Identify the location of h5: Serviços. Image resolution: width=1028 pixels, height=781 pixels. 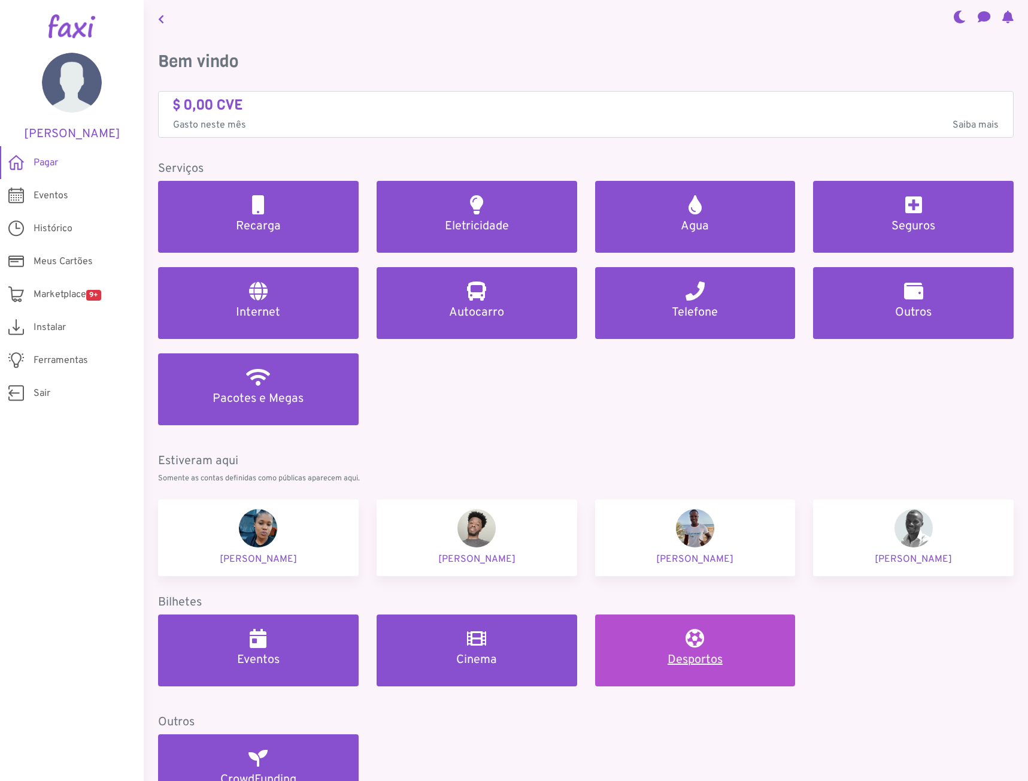
(585, 169).